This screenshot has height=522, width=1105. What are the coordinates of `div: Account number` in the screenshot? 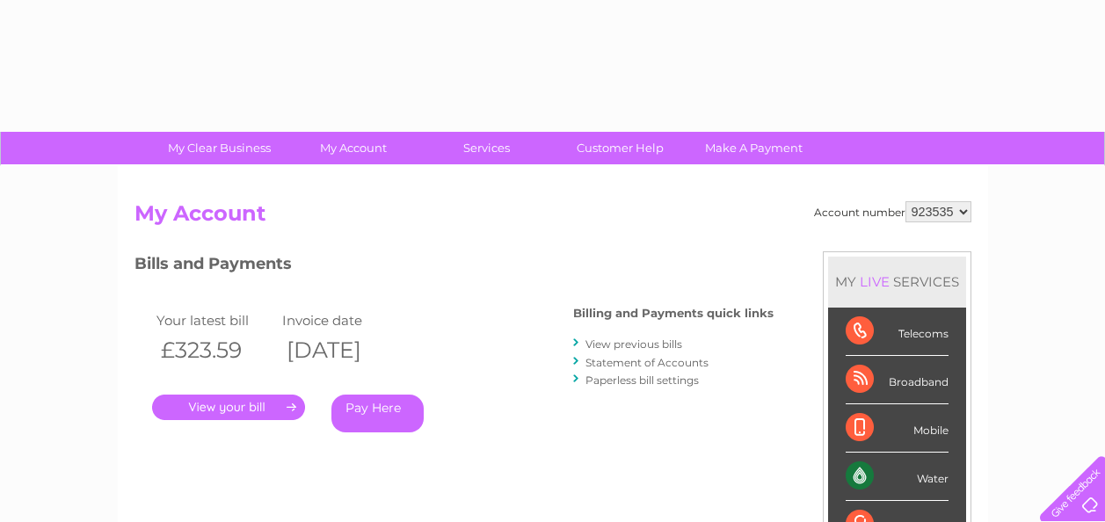 It's located at (892, 212).